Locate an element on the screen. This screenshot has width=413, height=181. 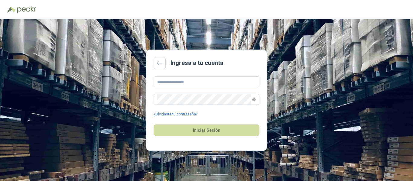
img: Peakr is located at coordinates (27, 10).